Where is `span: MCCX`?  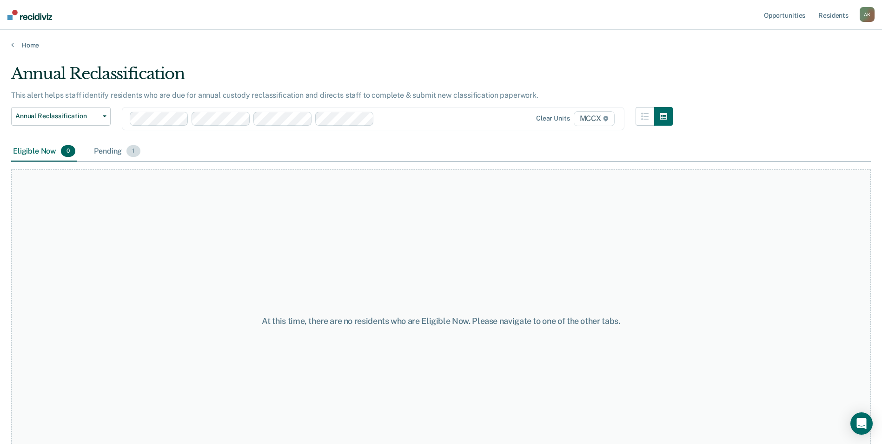 span: MCCX is located at coordinates (594, 119).